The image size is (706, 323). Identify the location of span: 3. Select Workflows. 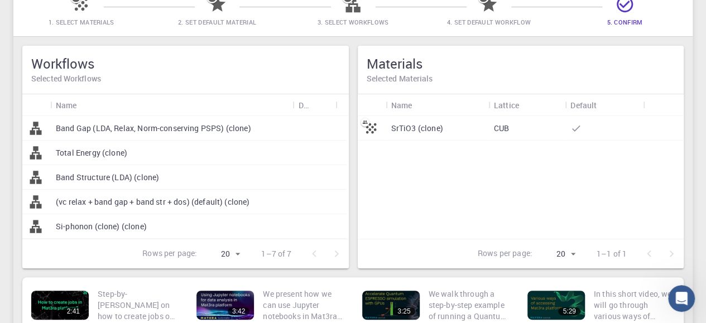
(353, 22).